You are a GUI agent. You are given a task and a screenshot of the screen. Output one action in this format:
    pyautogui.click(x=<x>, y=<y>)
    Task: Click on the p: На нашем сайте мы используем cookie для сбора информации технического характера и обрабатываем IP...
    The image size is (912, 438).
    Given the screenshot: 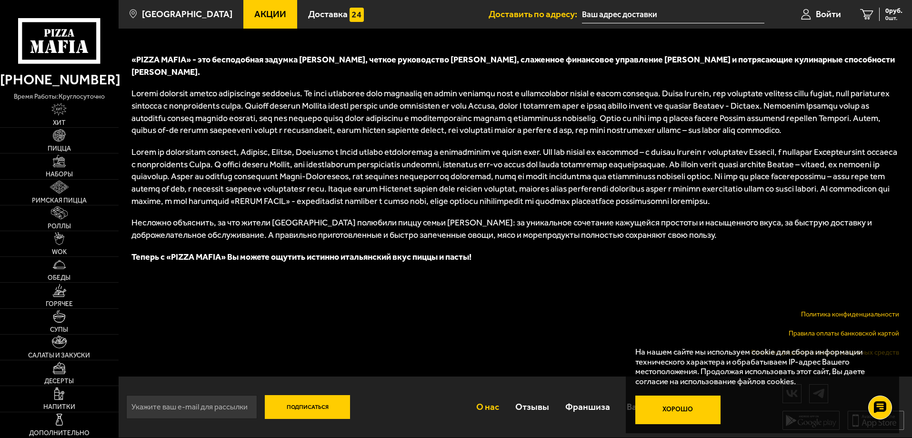 What is the action you would take?
    pyautogui.click(x=760, y=366)
    